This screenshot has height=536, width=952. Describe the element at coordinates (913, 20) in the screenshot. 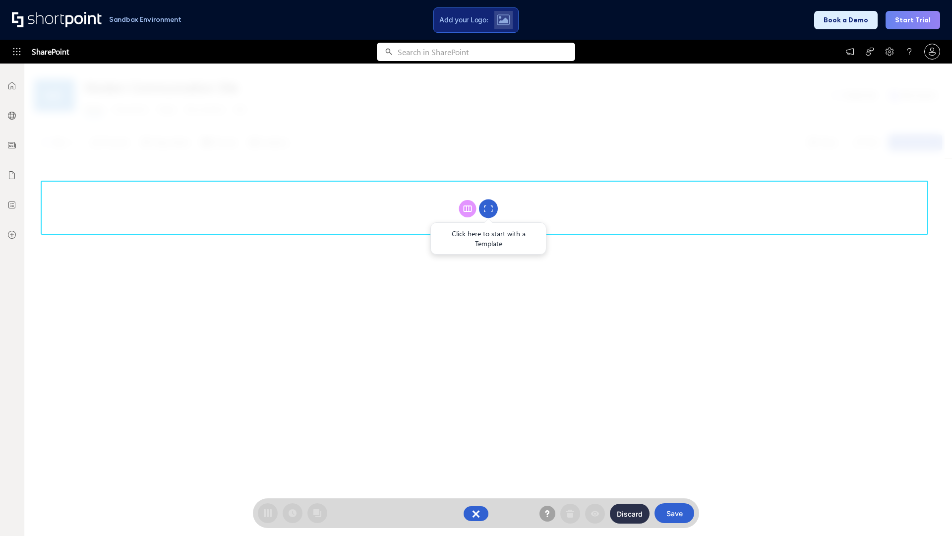

I see `button: Start Trial` at that location.